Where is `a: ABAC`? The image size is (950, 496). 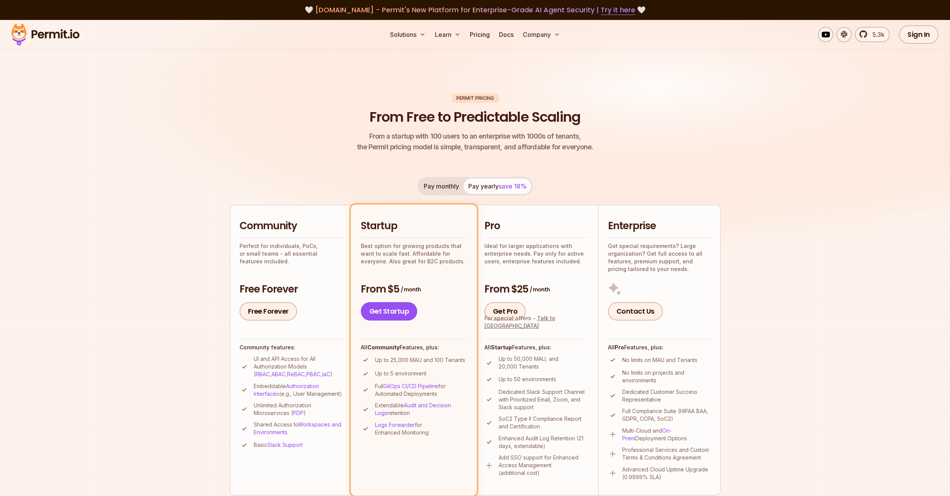 a: ABAC is located at coordinates (278, 374).